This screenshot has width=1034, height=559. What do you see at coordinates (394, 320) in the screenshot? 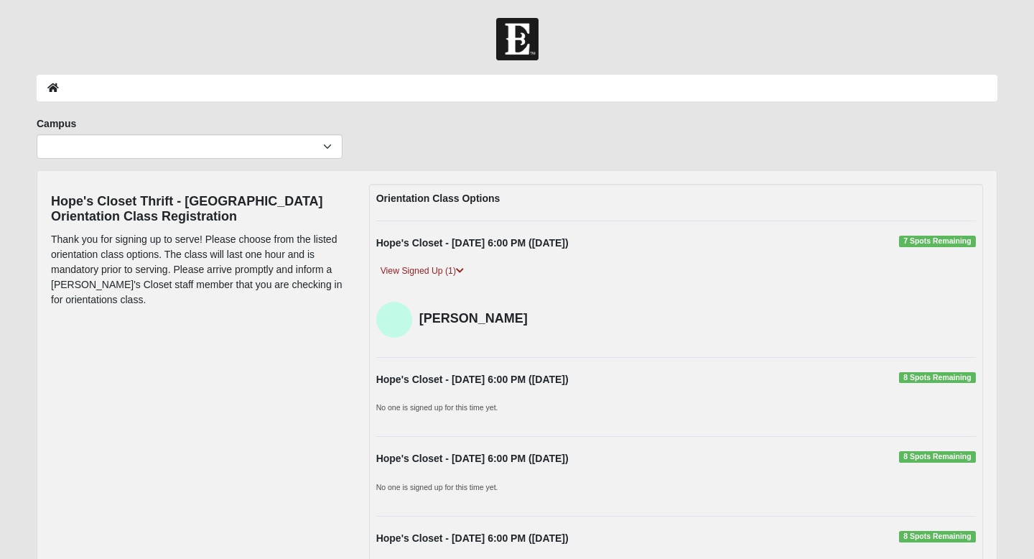
I see `img: James Johnston` at bounding box center [394, 320].